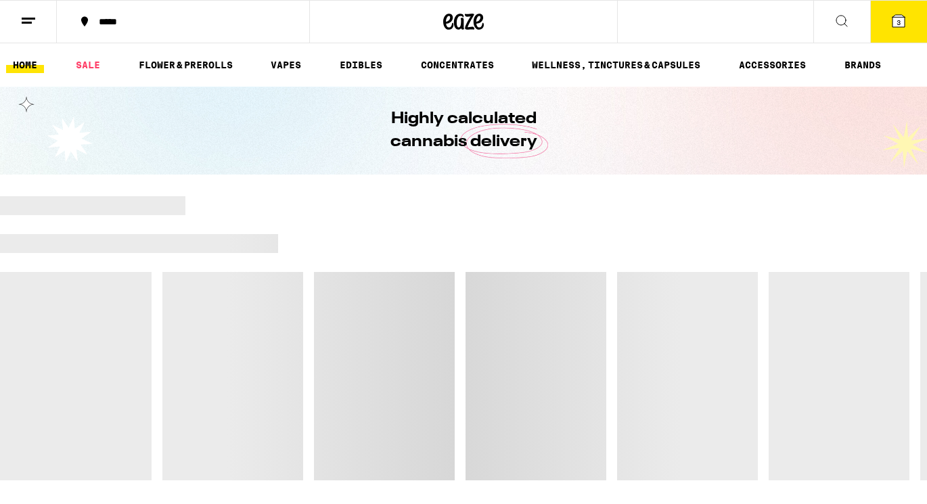 The width and height of the screenshot is (927, 504). I want to click on a: EDIBLES, so click(361, 65).